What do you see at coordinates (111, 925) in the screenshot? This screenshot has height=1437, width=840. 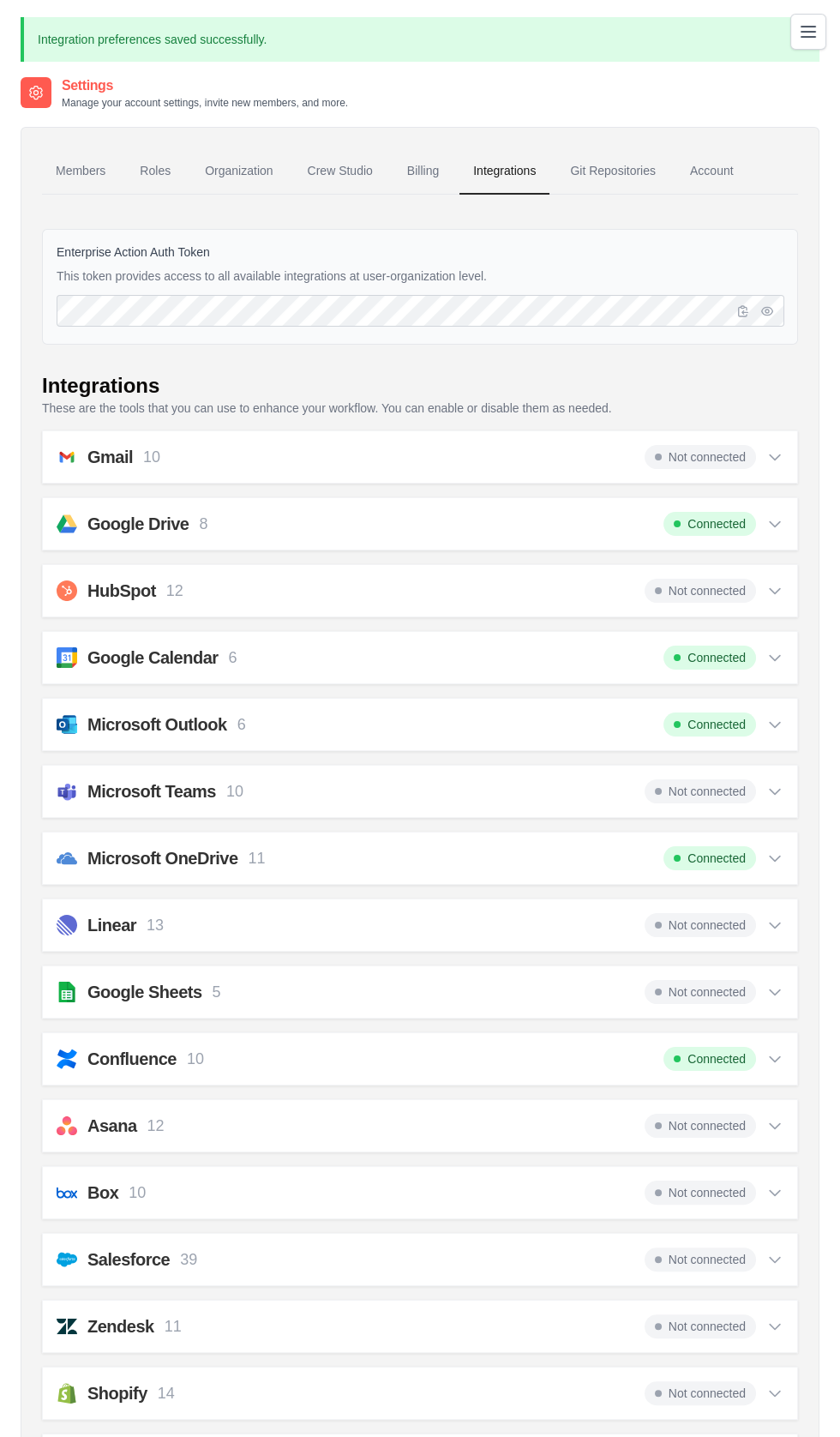 I see `h2: Linear` at bounding box center [111, 925].